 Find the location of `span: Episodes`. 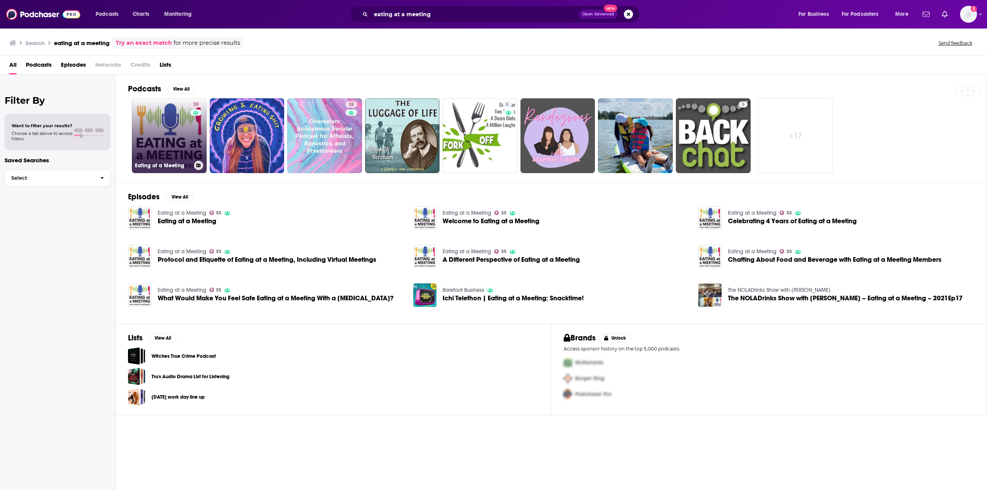

span: Episodes is located at coordinates (73, 66).